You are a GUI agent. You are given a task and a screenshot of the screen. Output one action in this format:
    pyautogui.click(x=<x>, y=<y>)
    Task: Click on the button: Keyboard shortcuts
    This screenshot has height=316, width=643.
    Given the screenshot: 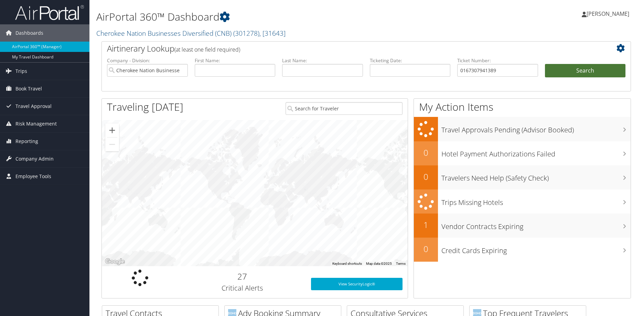 What is the action you would take?
    pyautogui.click(x=347, y=264)
    